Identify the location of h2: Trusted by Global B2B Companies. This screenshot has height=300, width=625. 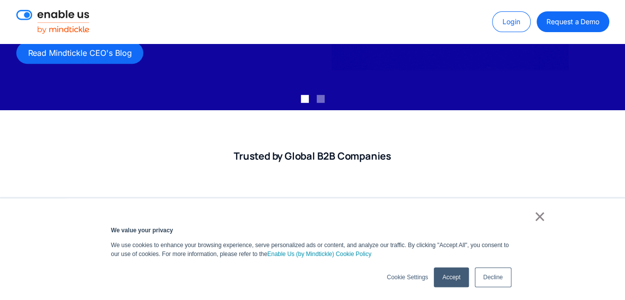
(313, 156).